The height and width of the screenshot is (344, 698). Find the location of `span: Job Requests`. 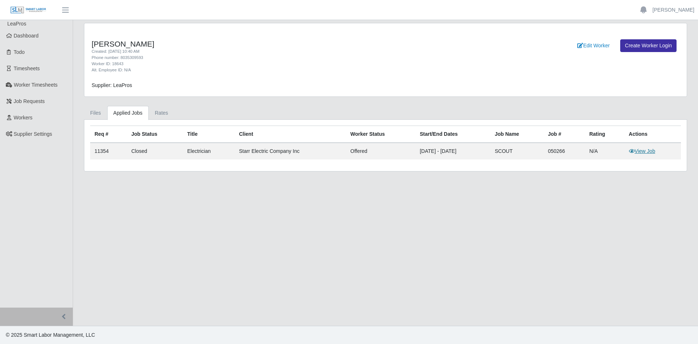

span: Job Requests is located at coordinates (29, 101).